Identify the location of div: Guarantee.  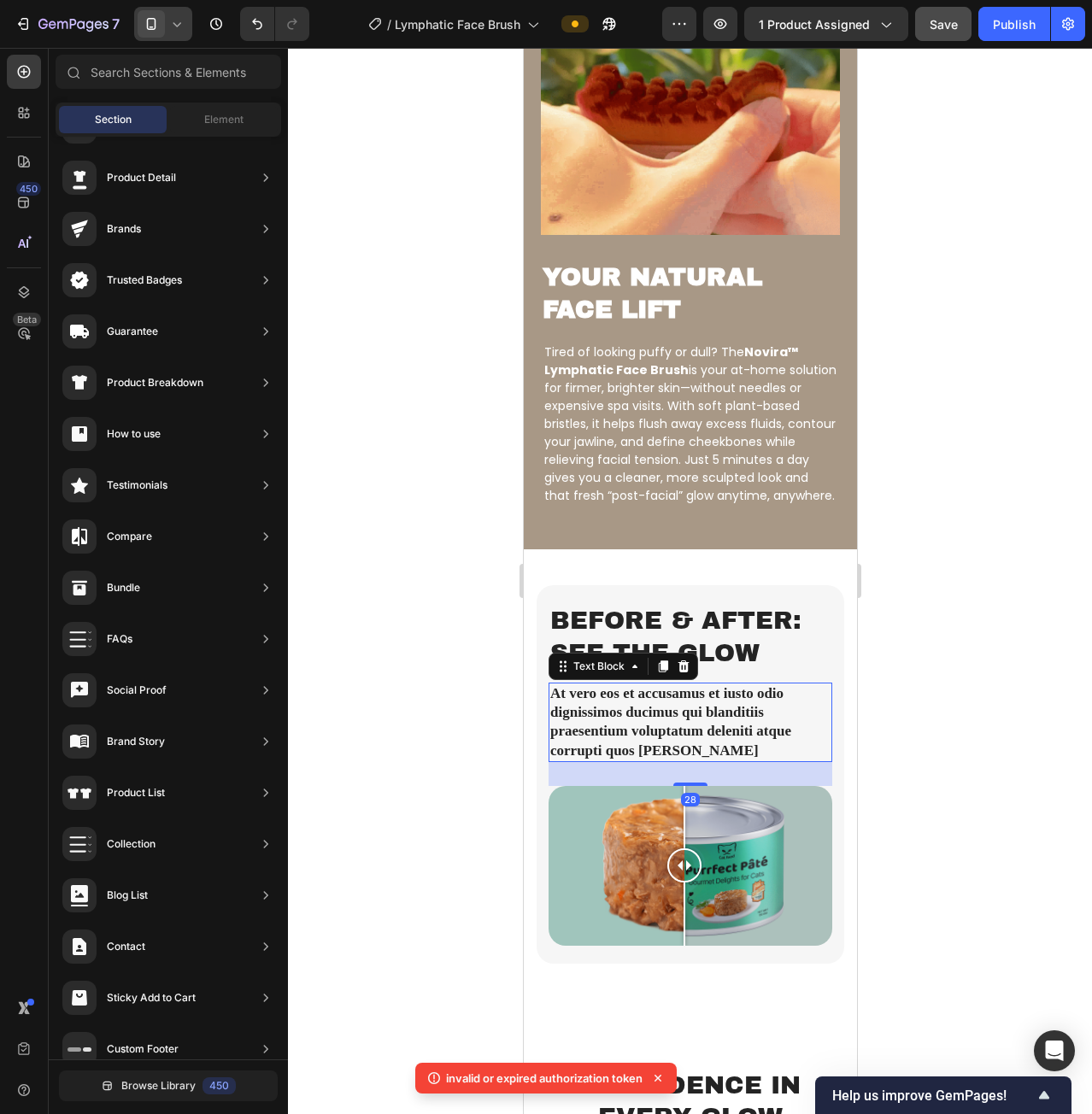
(132, 331).